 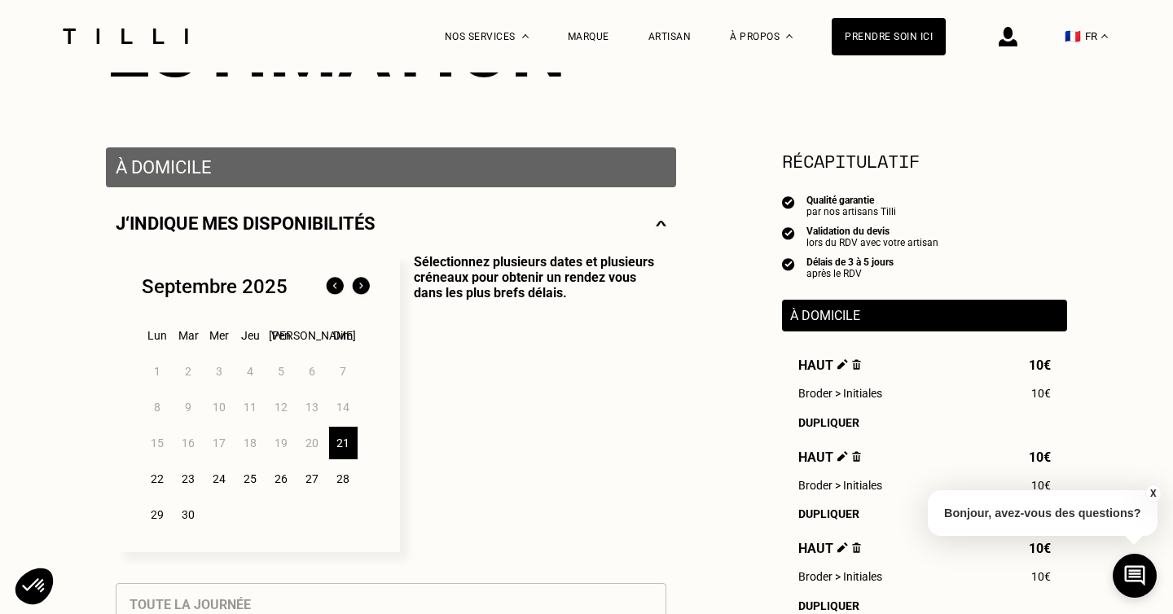 I want to click on a: Prendre soin ici, so click(x=889, y=37).